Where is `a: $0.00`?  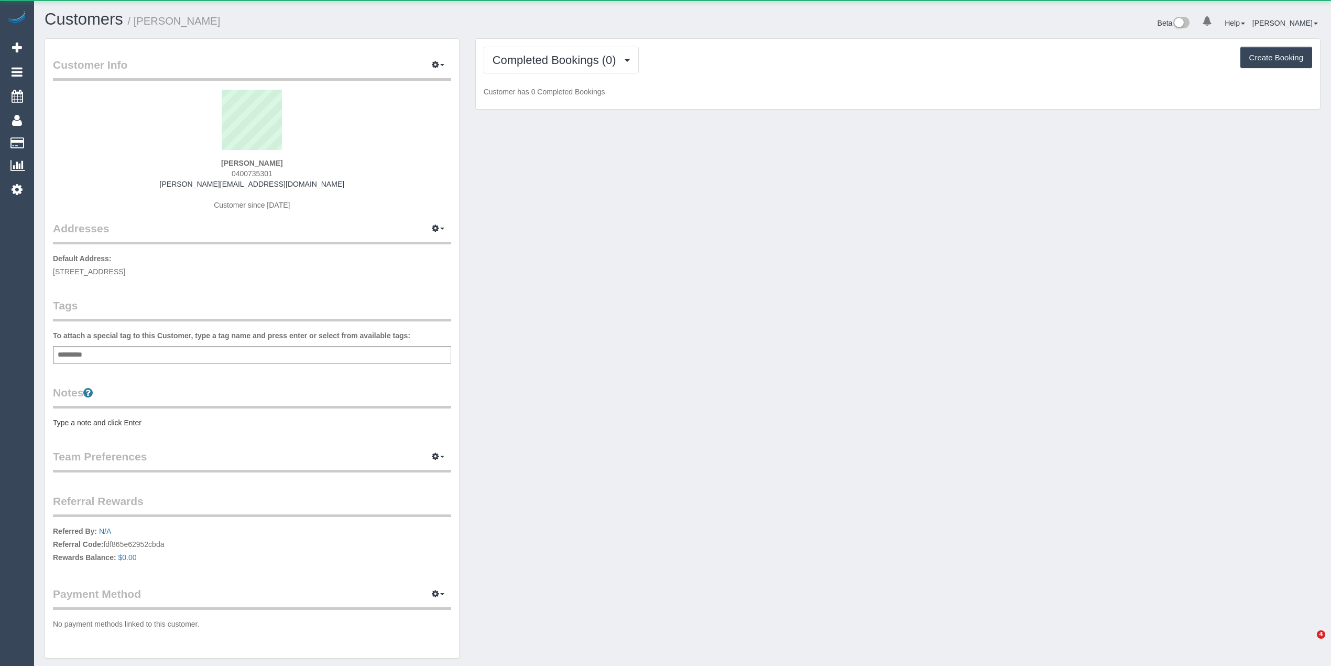
a: $0.00 is located at coordinates (127, 557).